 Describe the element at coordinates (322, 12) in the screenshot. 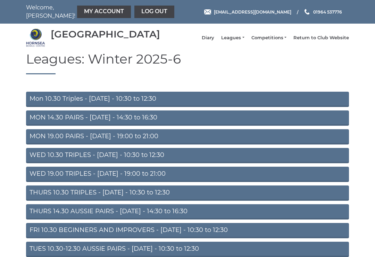

I see `a: Phone us 01964 537776` at that location.